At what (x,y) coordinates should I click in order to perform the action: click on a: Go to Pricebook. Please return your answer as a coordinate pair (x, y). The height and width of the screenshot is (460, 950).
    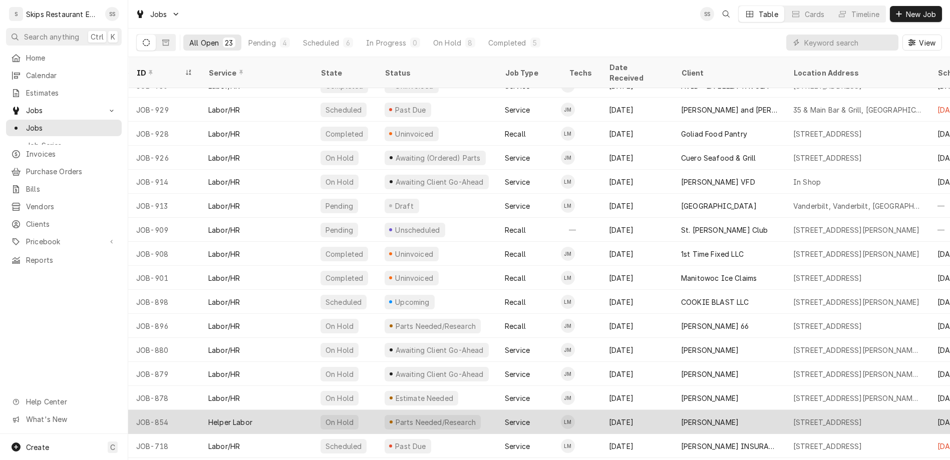
    Looking at the image, I should click on (64, 241).